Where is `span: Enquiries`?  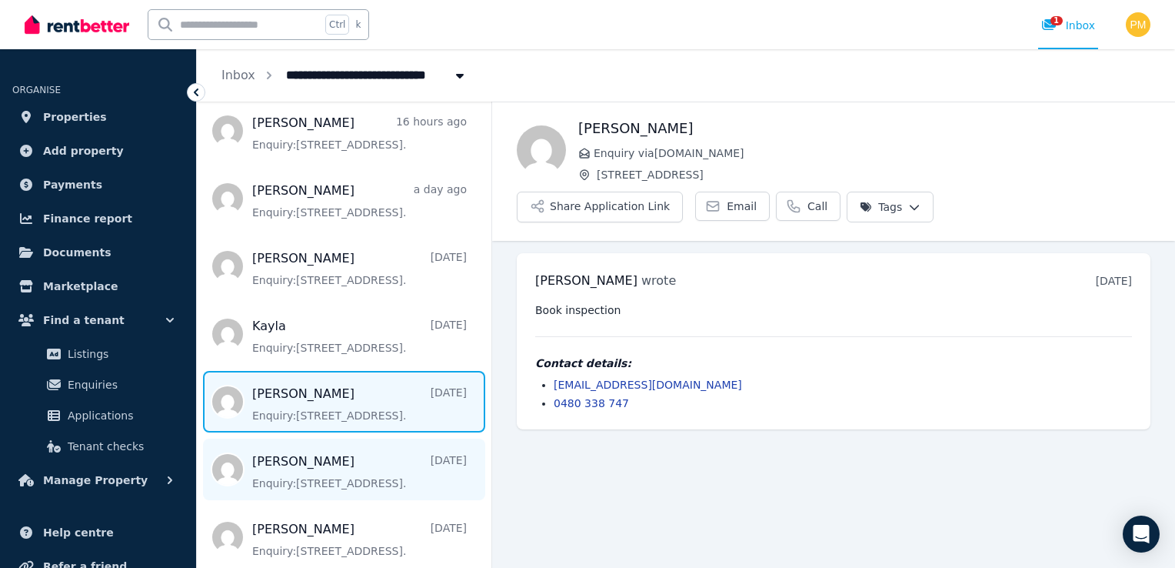 span: Enquiries is located at coordinates (119, 385).